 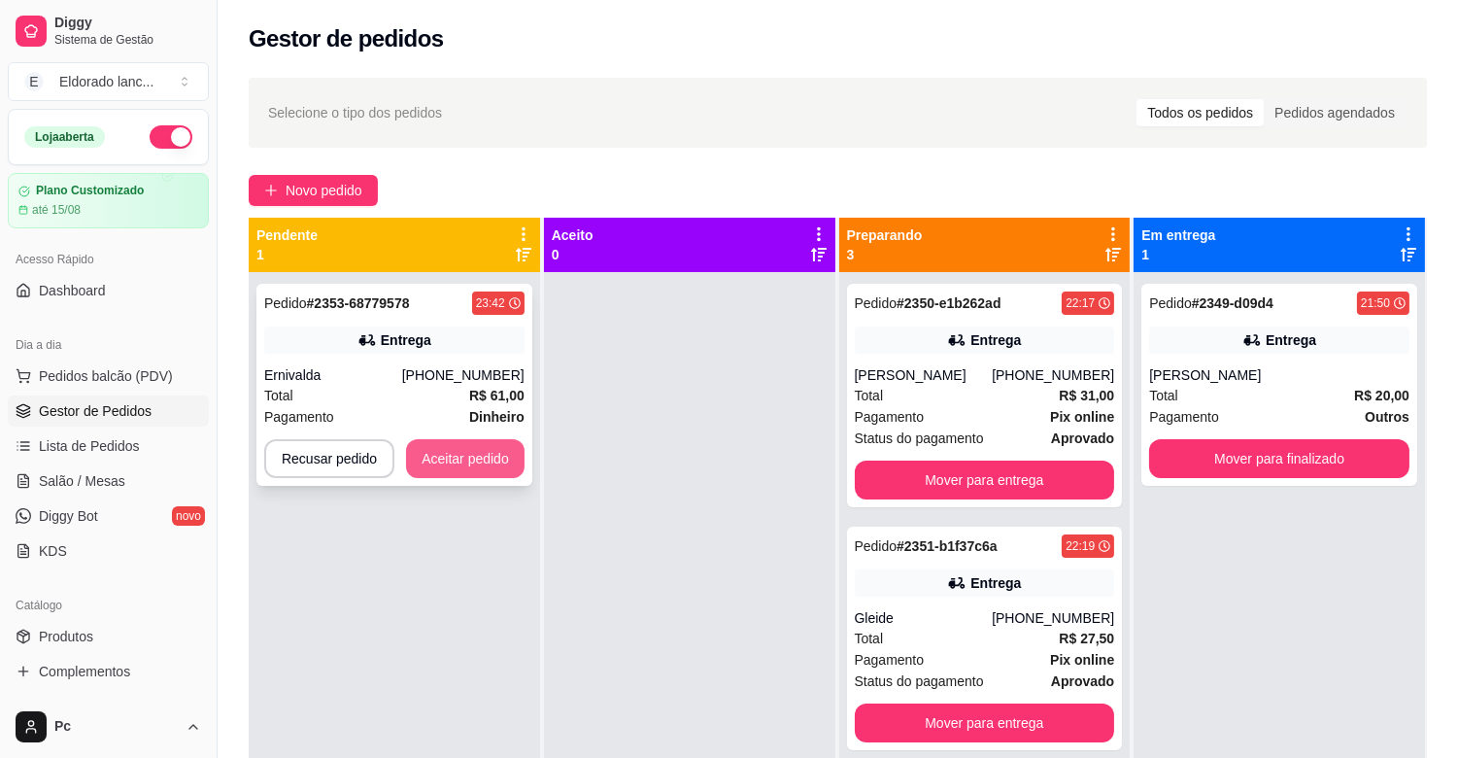 I want to click on h2: Gestor de pedidos, so click(x=346, y=39).